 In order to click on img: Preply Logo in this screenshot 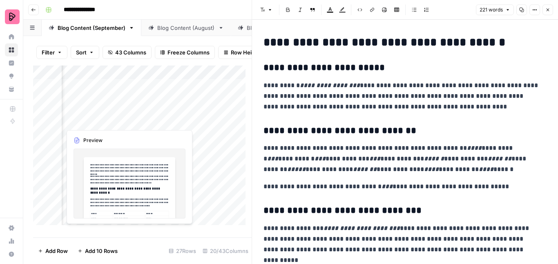, I will do `click(12, 17)`.